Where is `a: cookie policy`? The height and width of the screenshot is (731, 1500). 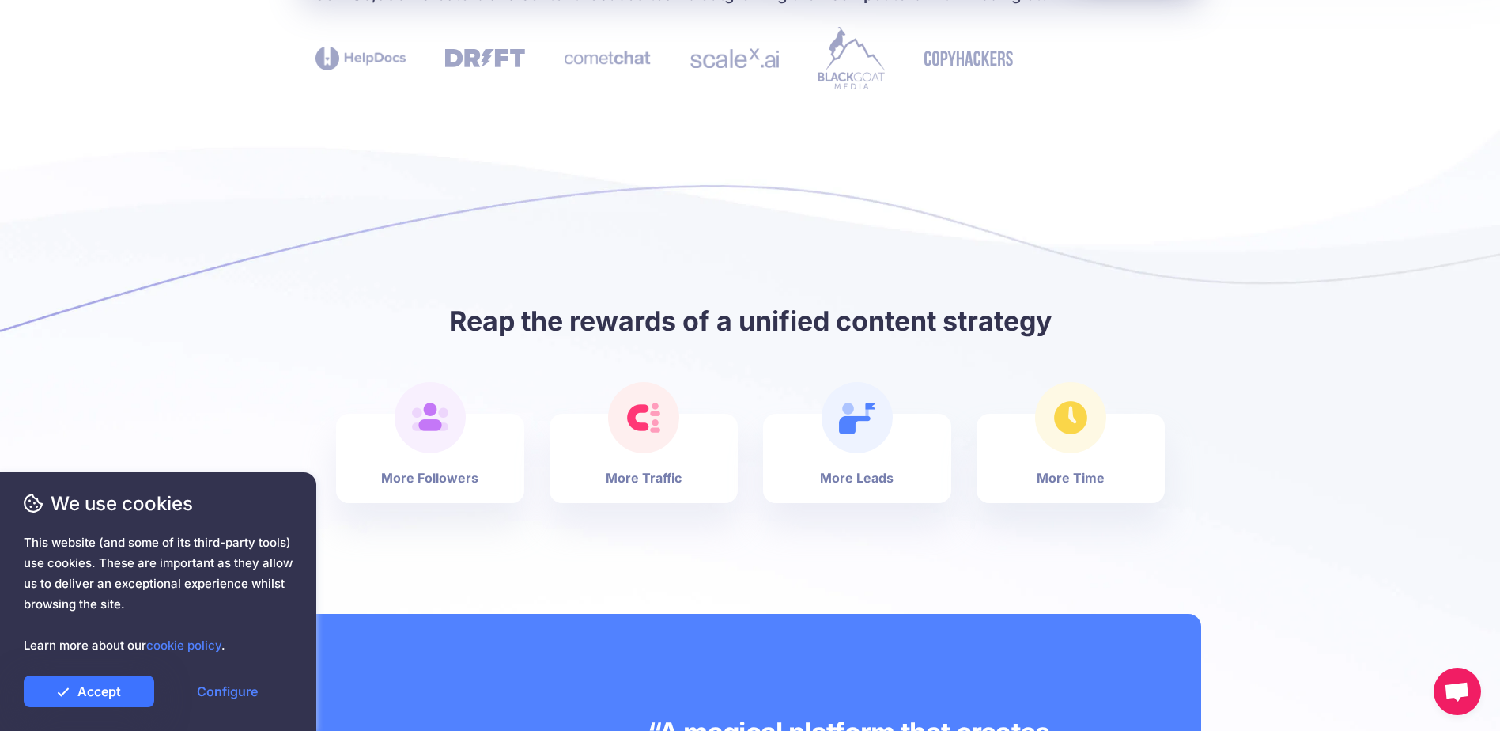 a: cookie policy is located at coordinates (184, 645).